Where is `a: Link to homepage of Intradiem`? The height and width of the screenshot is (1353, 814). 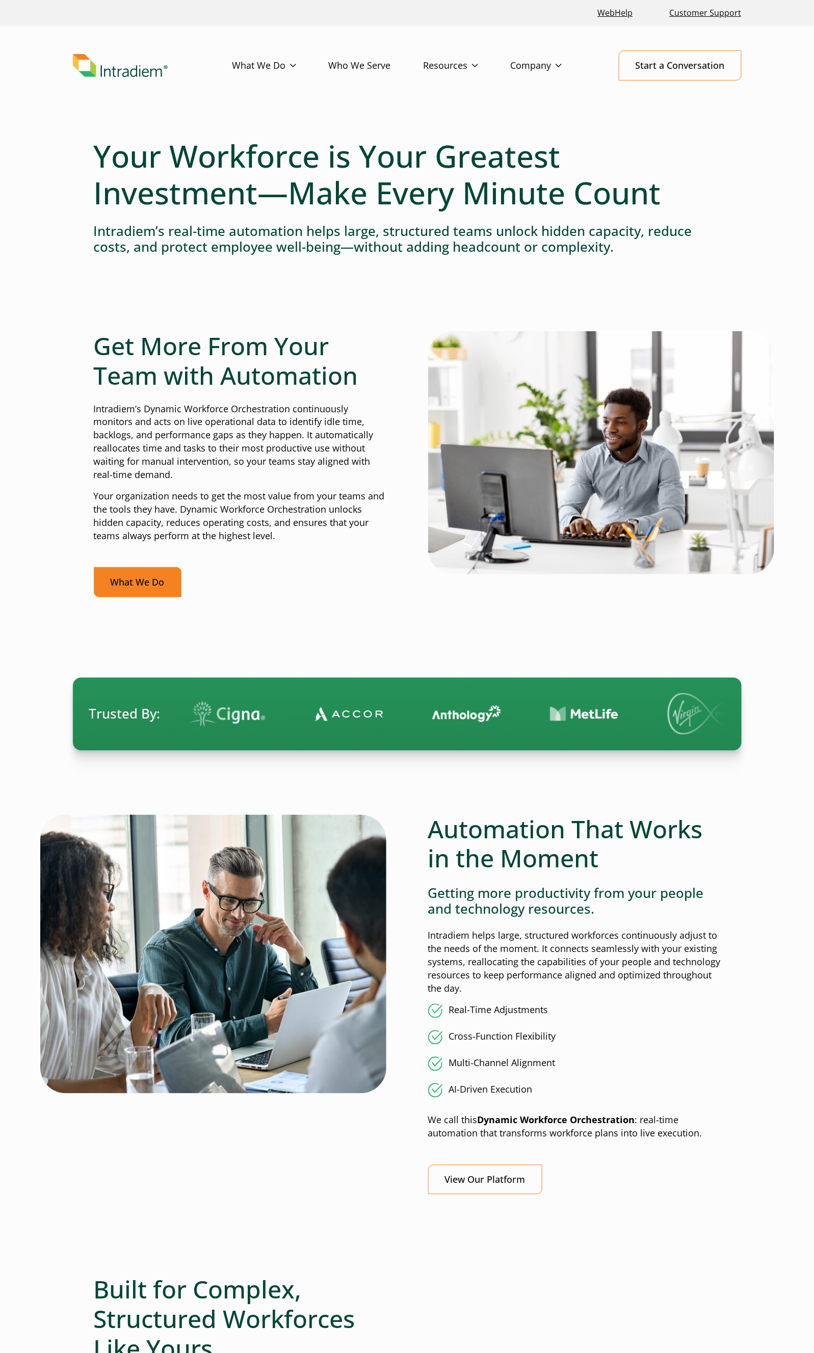 a: Link to homepage of Intradiem is located at coordinates (152, 66).